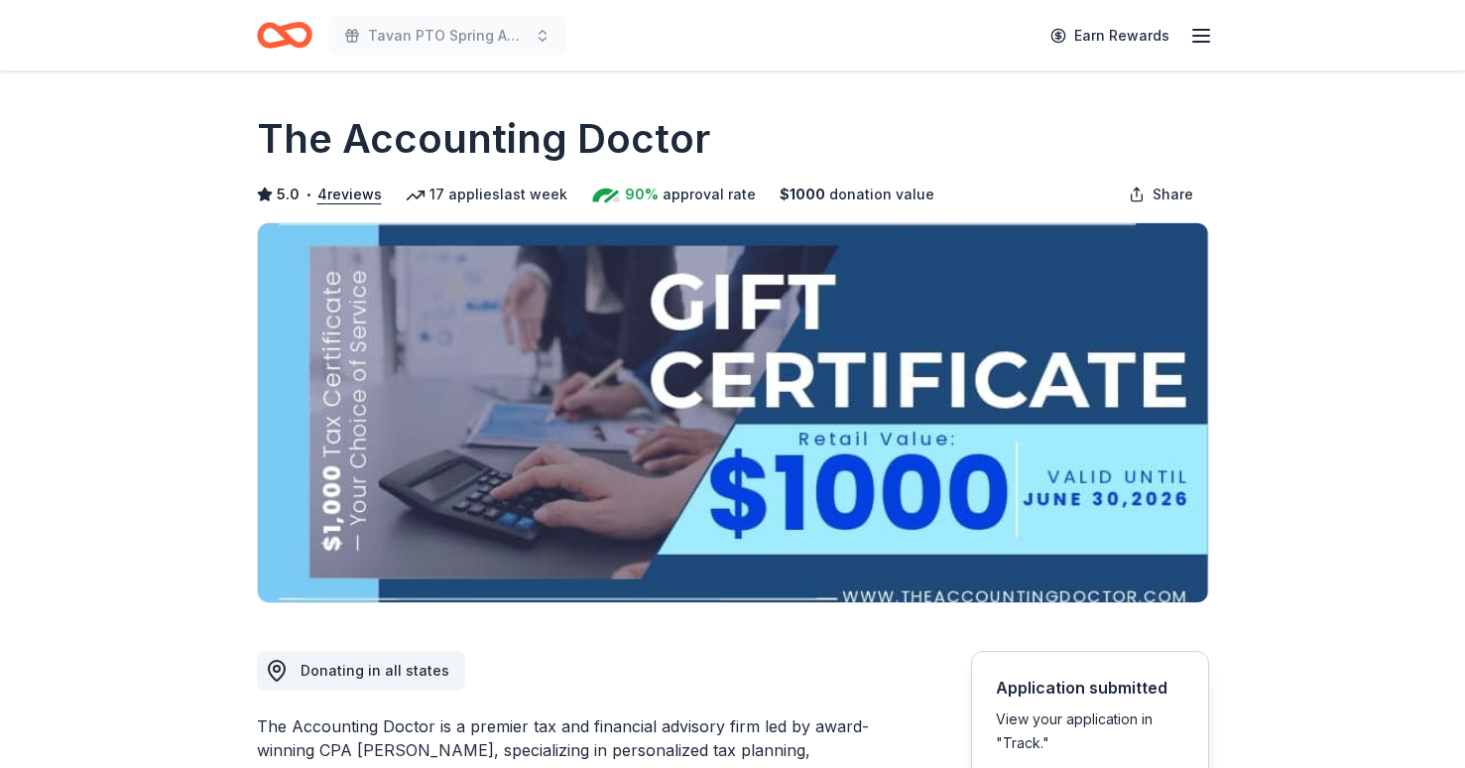 The width and height of the screenshot is (1465, 768). Describe the element at coordinates (1090, 731) in the screenshot. I see `div: View your application in "Track."` at that location.